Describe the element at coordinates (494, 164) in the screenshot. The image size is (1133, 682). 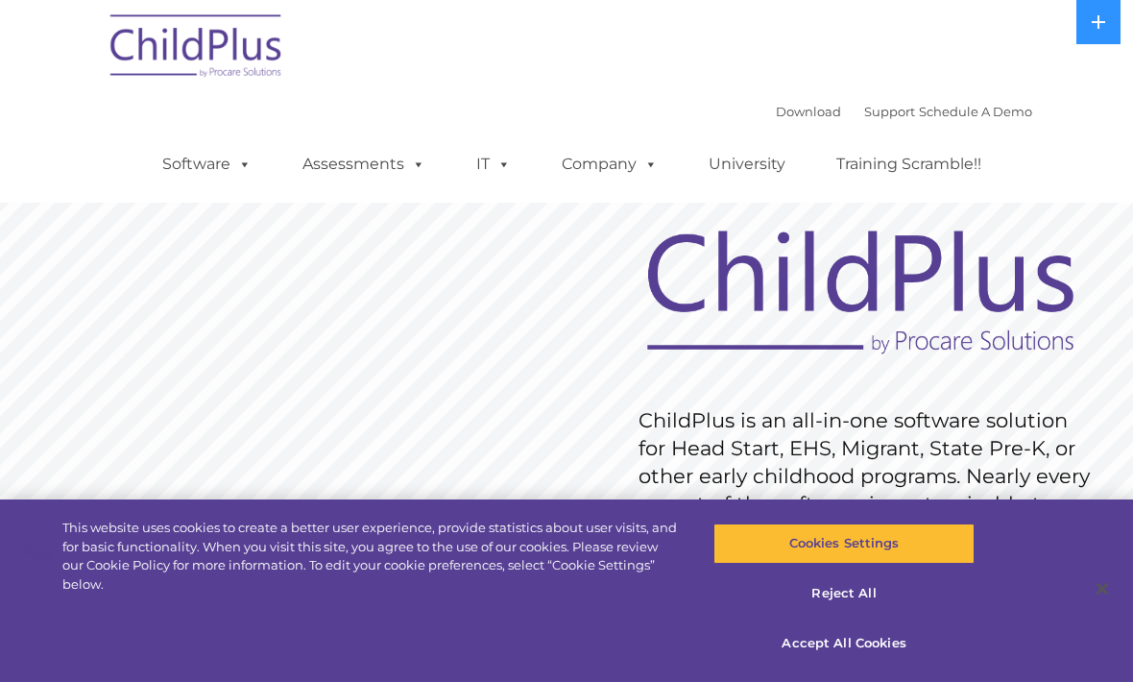
I see `a: IT` at that location.